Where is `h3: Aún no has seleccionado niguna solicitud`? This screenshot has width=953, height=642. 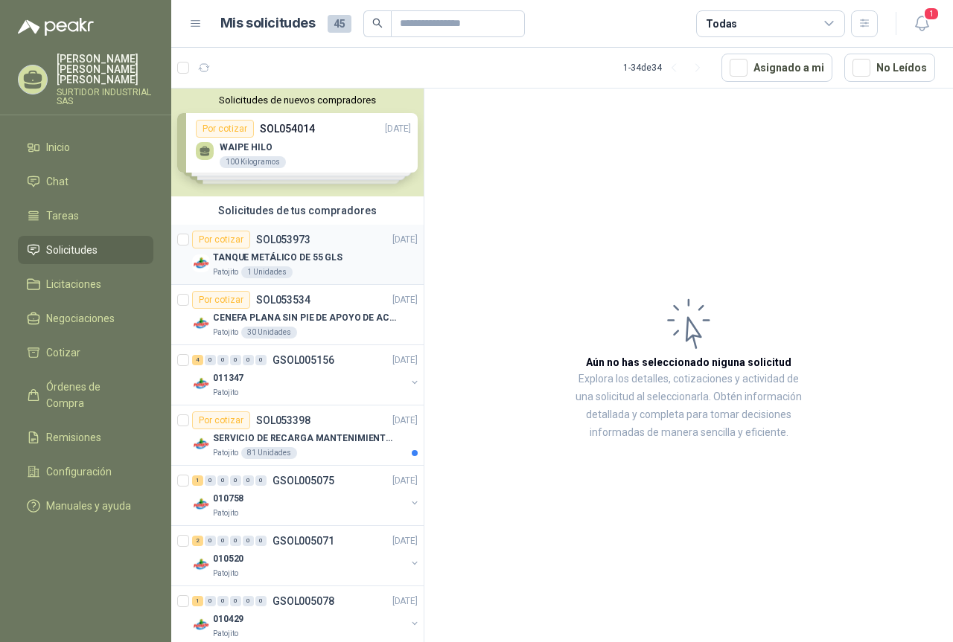
h3: Aún no has seleccionado niguna solicitud is located at coordinates (689, 362).